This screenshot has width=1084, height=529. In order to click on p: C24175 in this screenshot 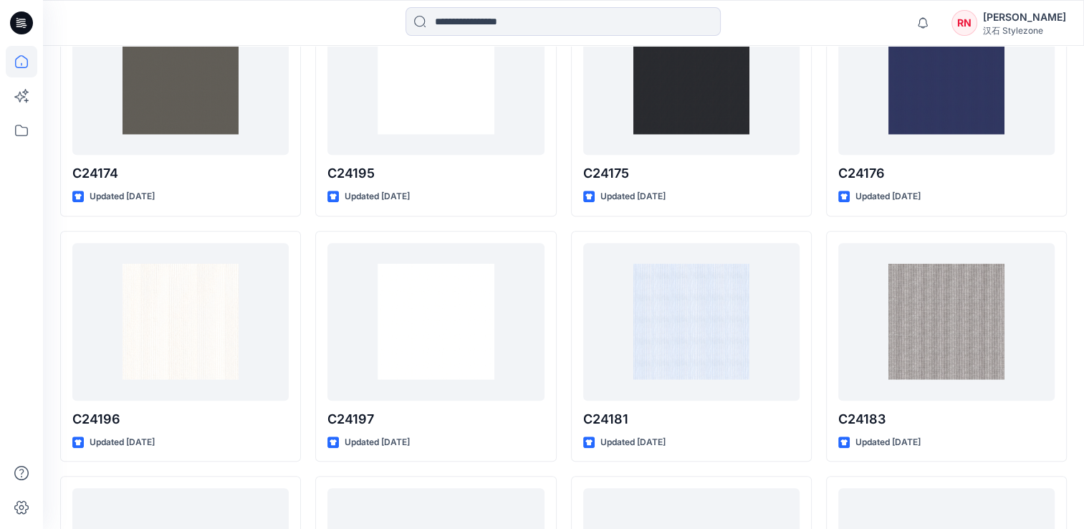, I will do `click(692, 173)`.